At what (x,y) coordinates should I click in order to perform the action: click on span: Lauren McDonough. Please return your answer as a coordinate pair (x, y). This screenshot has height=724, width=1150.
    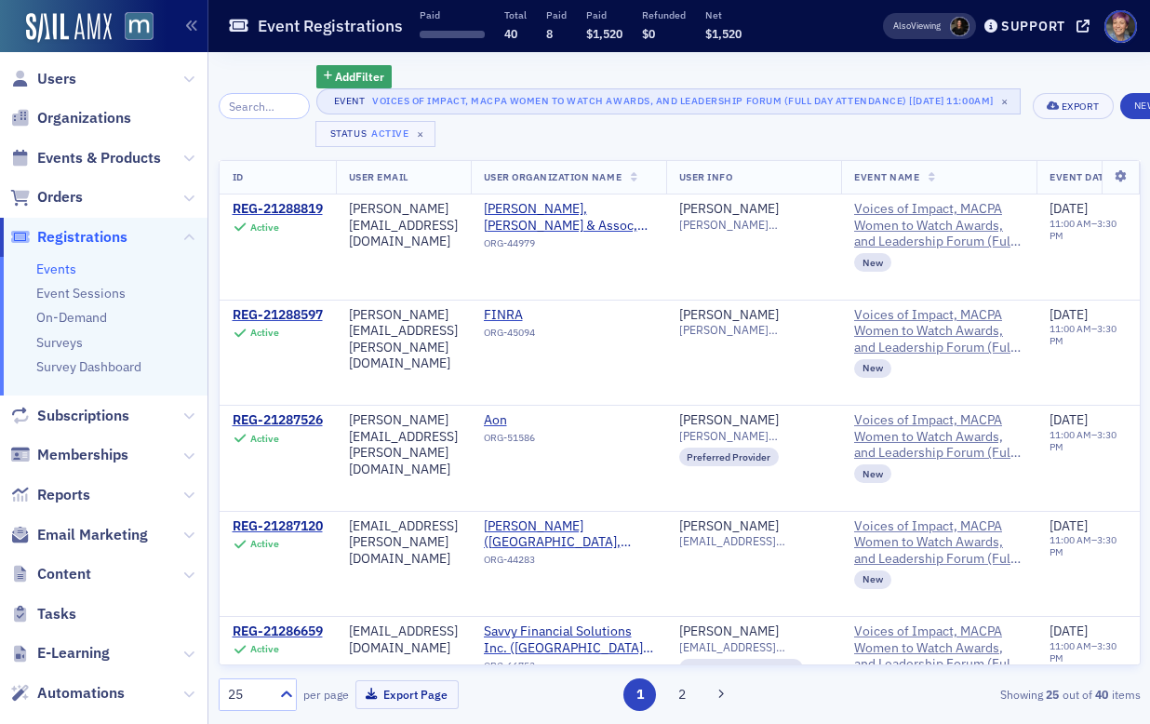
    Looking at the image, I should click on (959, 26).